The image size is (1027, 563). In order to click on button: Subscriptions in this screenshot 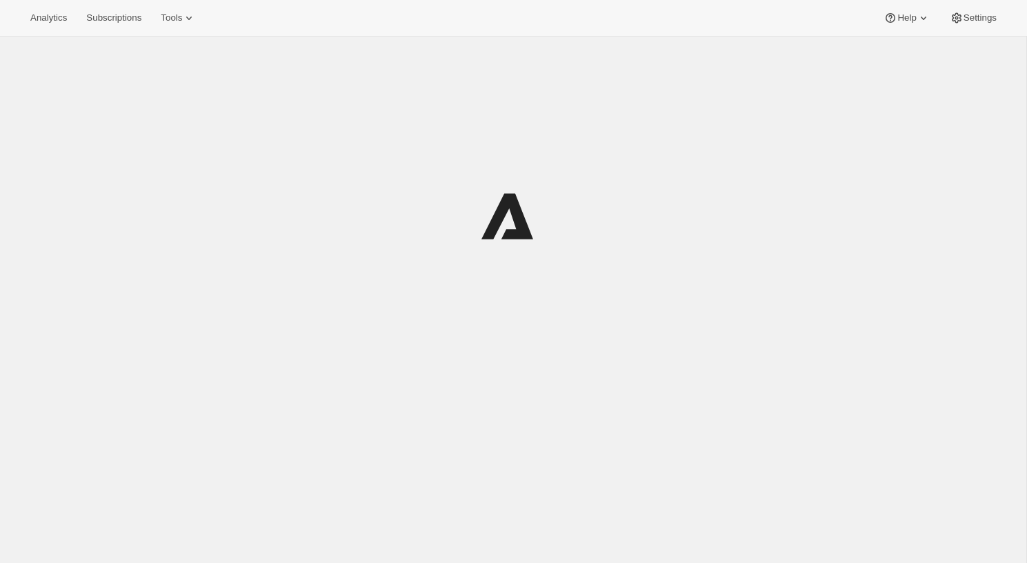, I will do `click(114, 18)`.